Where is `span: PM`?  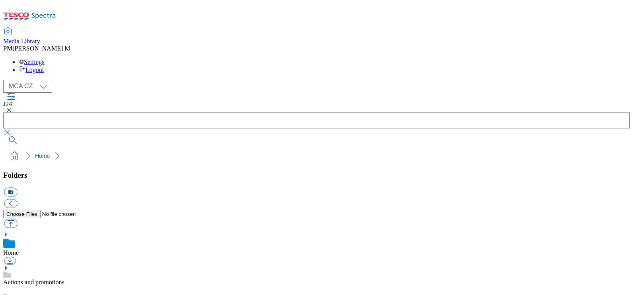 span: PM is located at coordinates (8, 48).